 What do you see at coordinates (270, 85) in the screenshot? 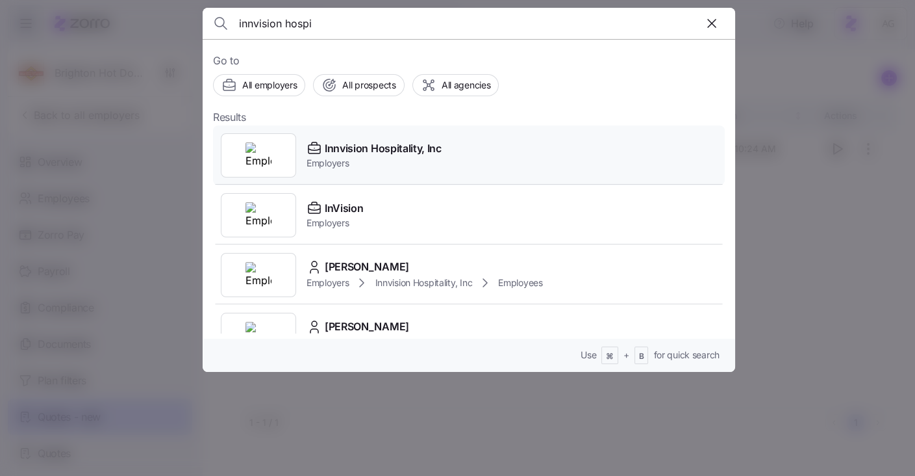
I see `span: All employers` at bounding box center [270, 85].